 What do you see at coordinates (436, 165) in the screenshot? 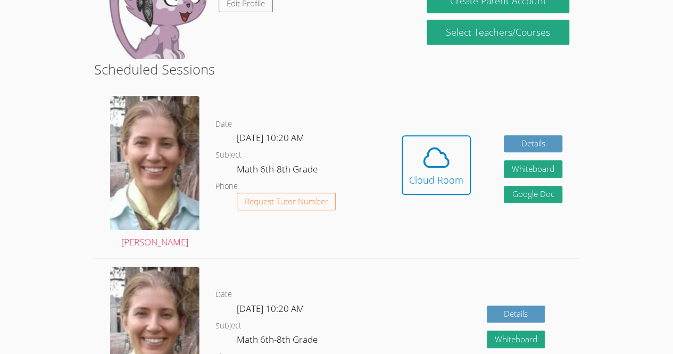
I see `button: Cloud Room` at bounding box center [436, 165].